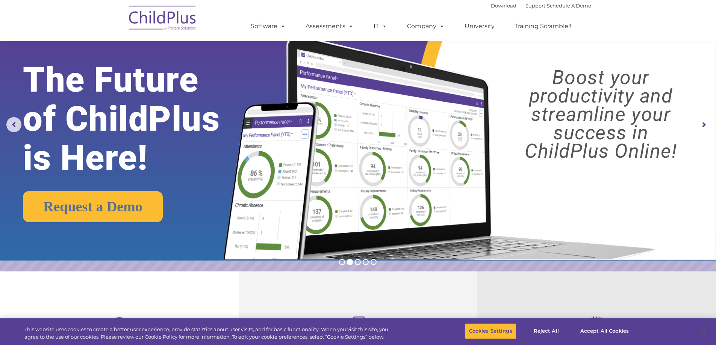 This screenshot has height=345, width=716. Describe the element at coordinates (116, 52) in the screenshot. I see `span: Last name` at that location.